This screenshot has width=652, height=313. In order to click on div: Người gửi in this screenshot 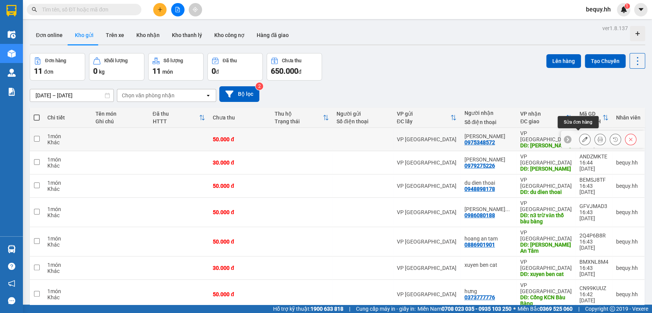, I will do `click(363, 114)`.